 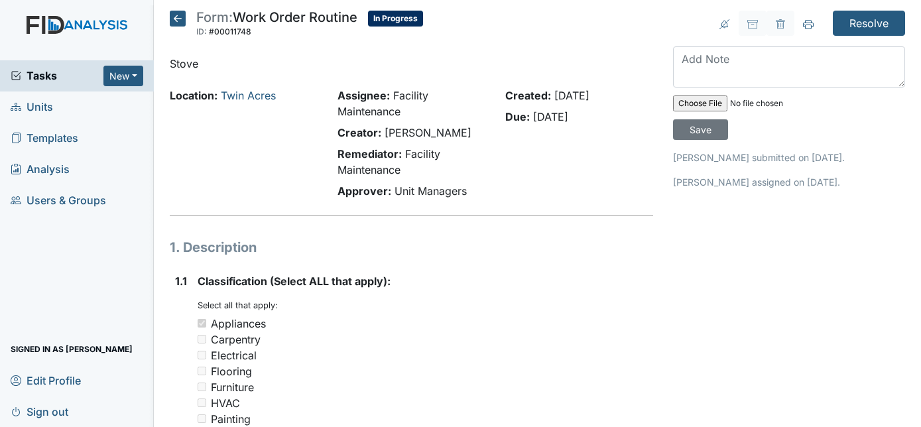 I want to click on input: Carpentry, so click(x=202, y=339).